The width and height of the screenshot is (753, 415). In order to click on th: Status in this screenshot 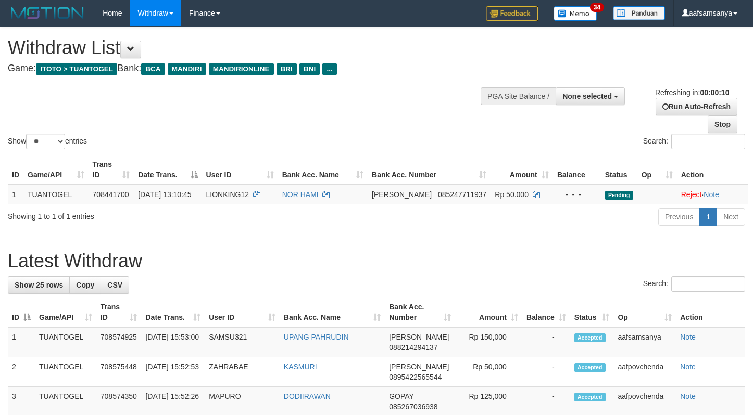, I will do `click(619, 170)`.